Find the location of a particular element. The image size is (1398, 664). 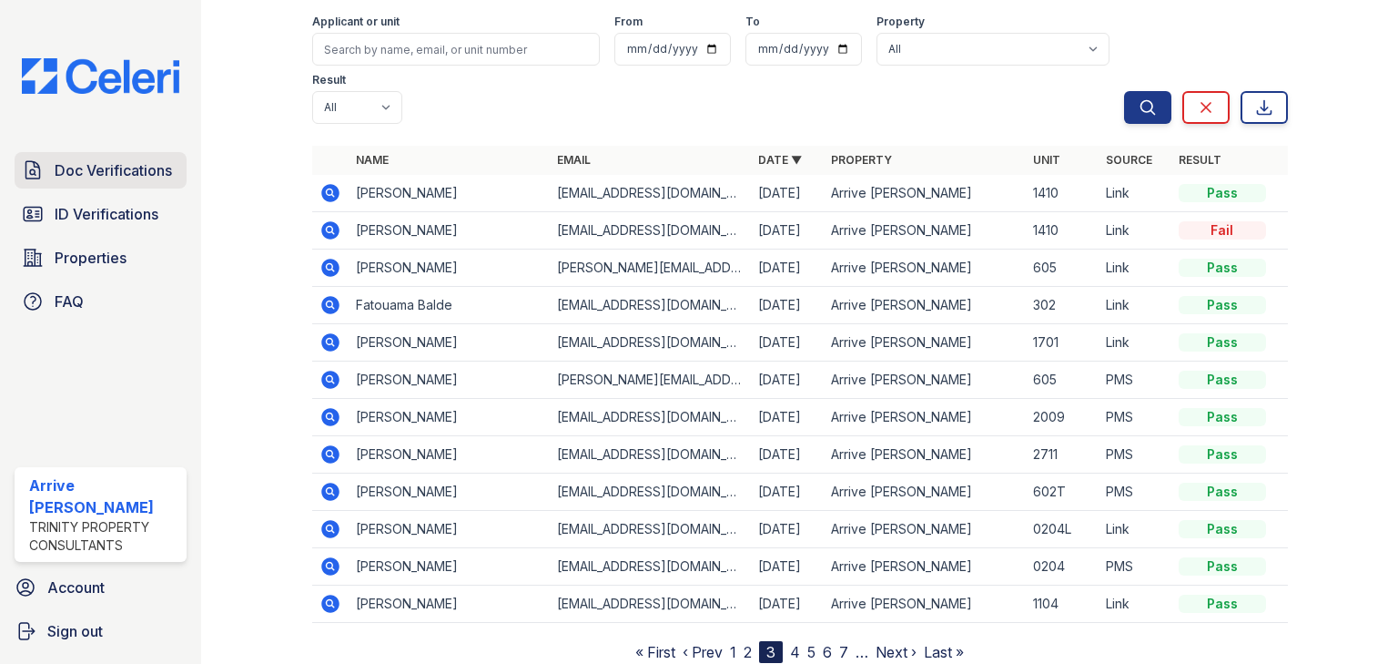

td: 0204L is located at coordinates (1062, 529).